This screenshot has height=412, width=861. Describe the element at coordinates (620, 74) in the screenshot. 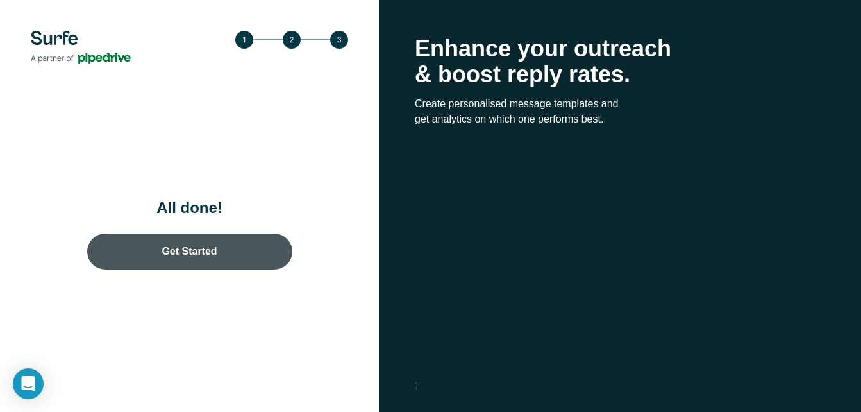

I see `p: & boost reply rates.` at that location.